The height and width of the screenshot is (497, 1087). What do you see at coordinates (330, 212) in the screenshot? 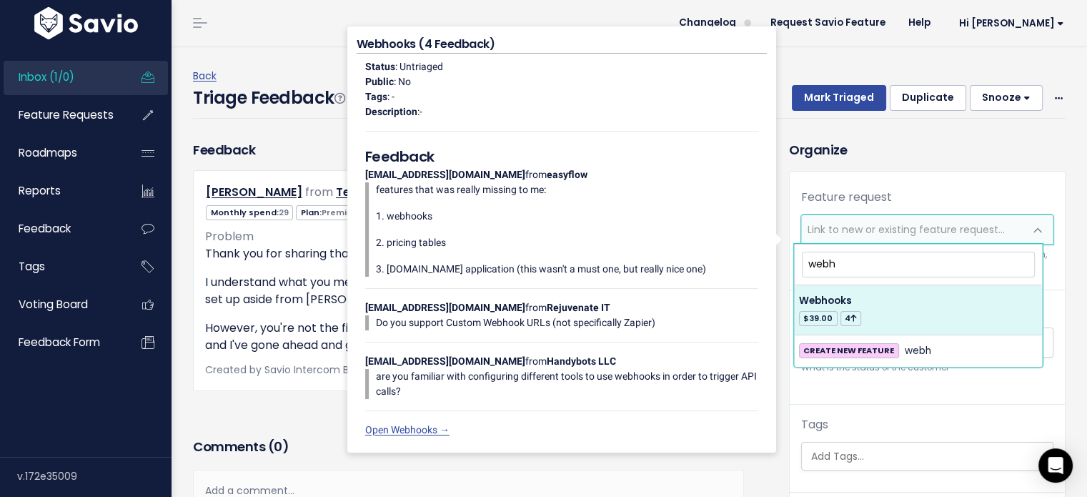
I see `span: Plan:` at bounding box center [330, 212].